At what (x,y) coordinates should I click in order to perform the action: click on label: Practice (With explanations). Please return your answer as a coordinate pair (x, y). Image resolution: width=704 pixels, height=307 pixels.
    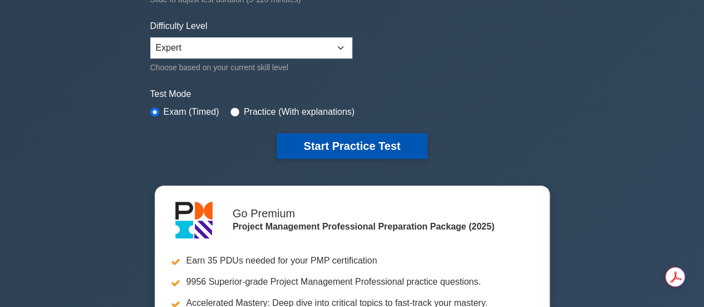
    Looking at the image, I should click on (299, 112).